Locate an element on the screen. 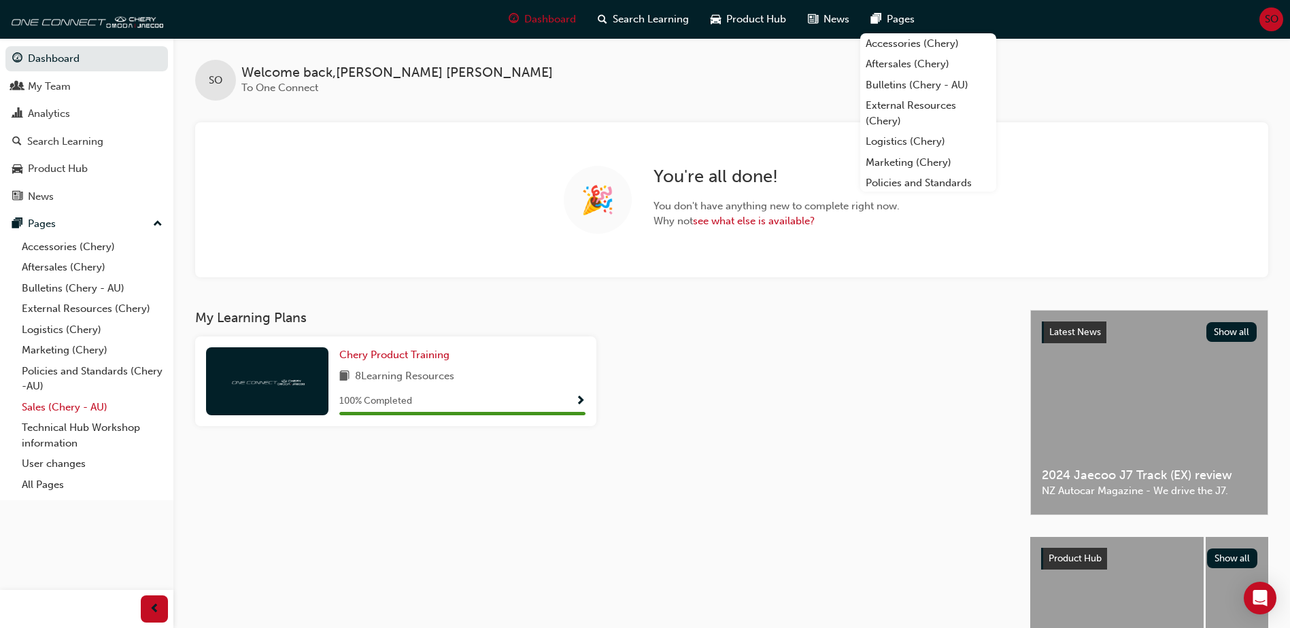 This screenshot has width=1290, height=628. button: SO is located at coordinates (1271, 19).